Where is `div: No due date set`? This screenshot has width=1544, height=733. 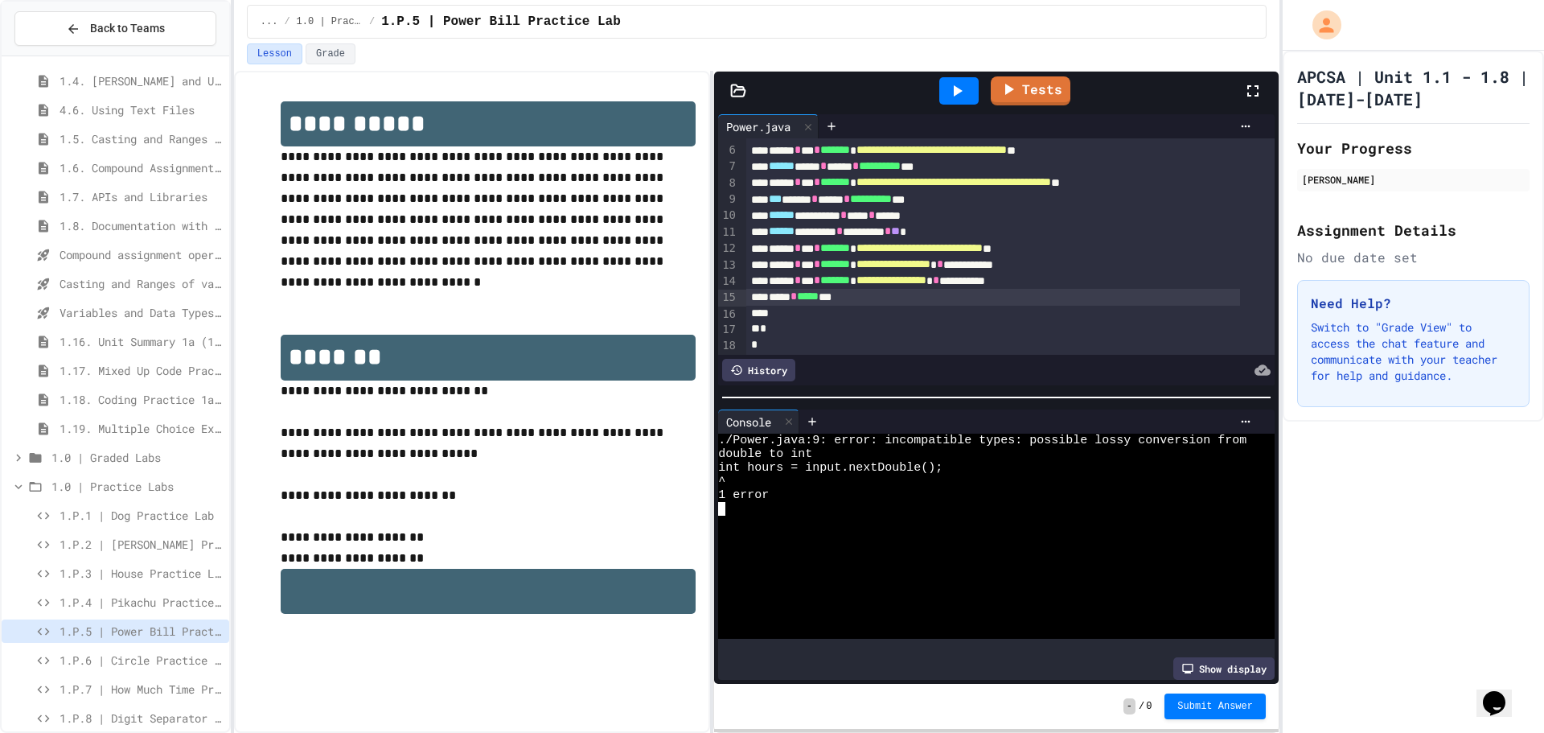
div: No due date set is located at coordinates (1413, 257).